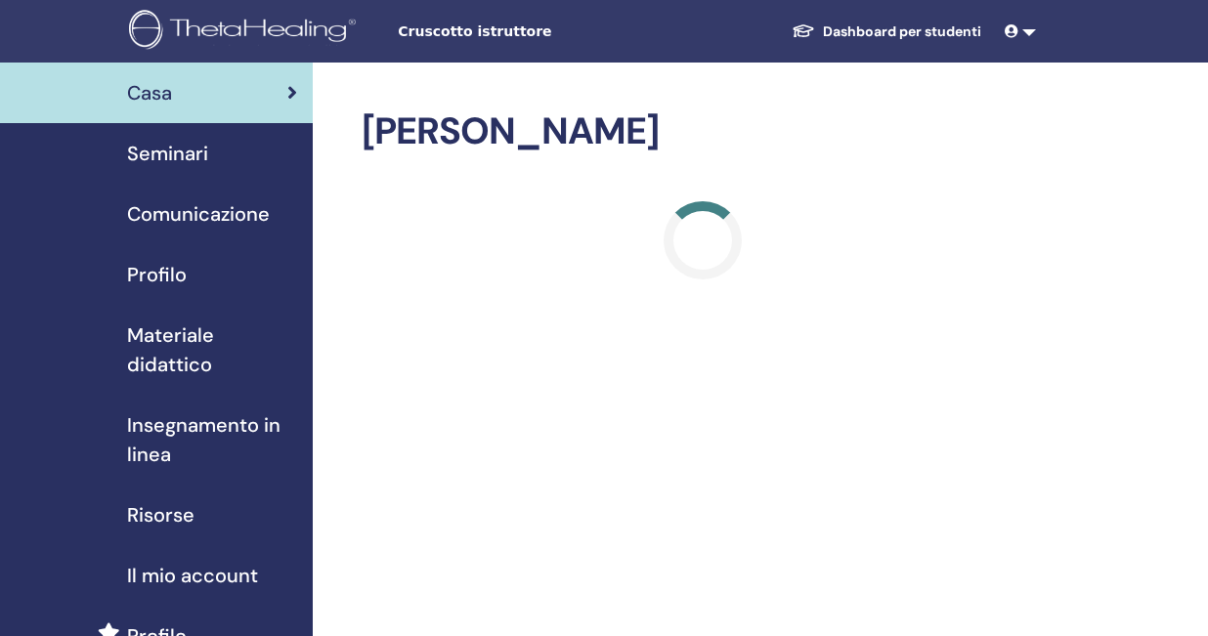  What do you see at coordinates (160, 515) in the screenshot?
I see `span: Risorse` at bounding box center [160, 515].